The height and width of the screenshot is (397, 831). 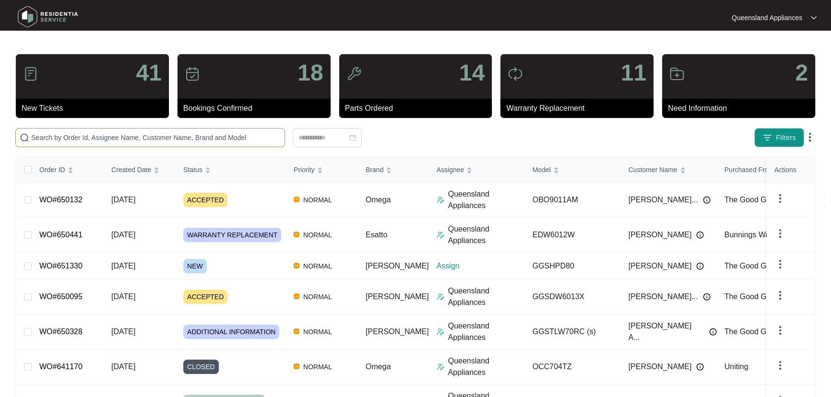 What do you see at coordinates (451, 170) in the screenshot?
I see `span: Assignee` at bounding box center [451, 170].